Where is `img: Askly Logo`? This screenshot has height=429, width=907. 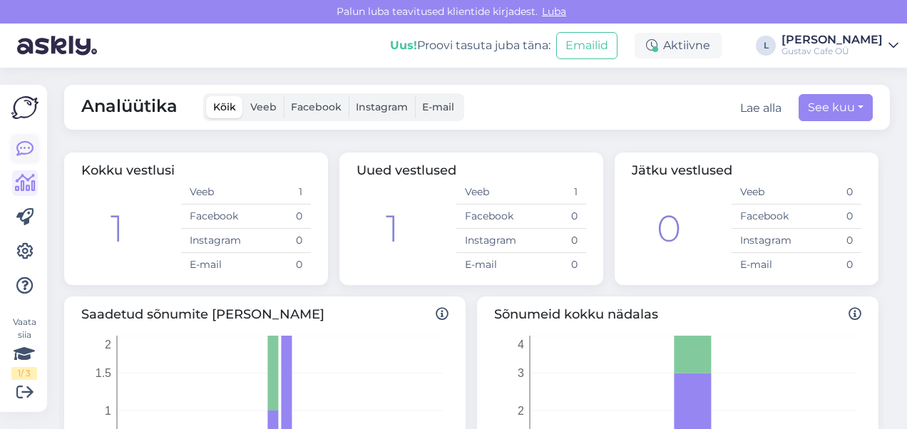 img: Askly Logo is located at coordinates (25, 108).